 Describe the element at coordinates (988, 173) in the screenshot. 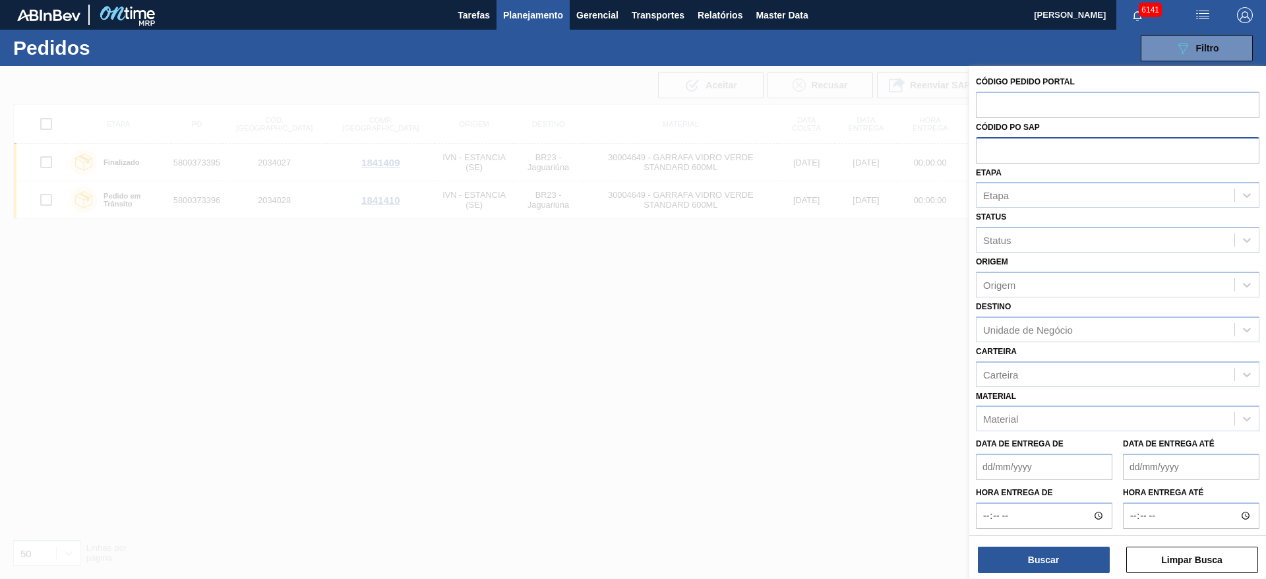

I see `label: Etapa` at that location.